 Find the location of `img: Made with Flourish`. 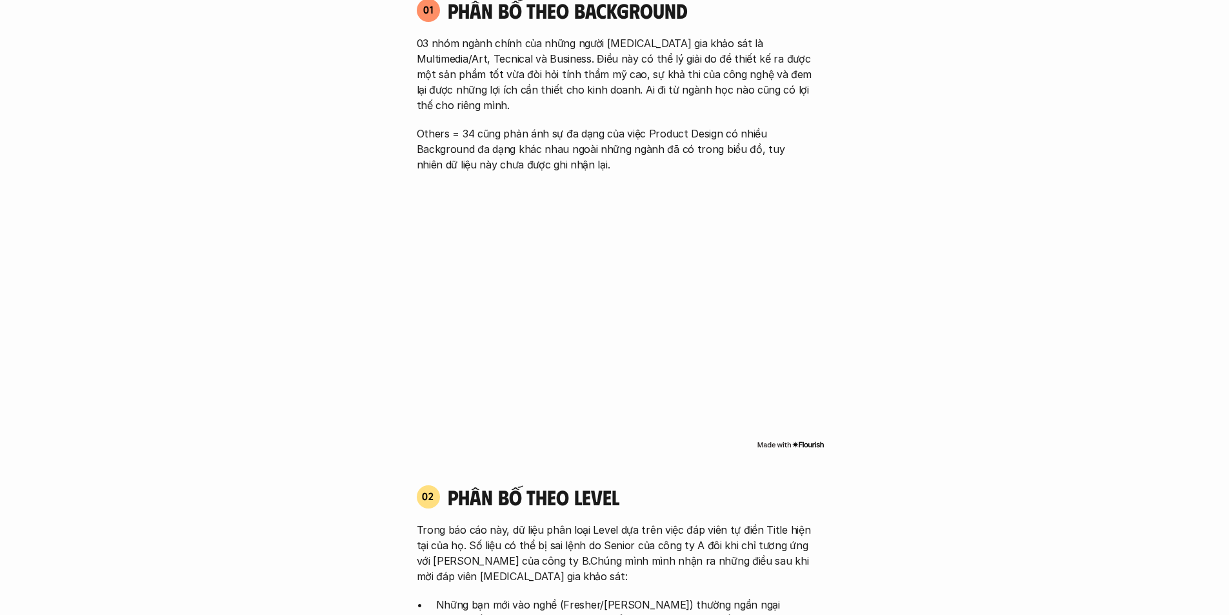

img: Made with Flourish is located at coordinates (790, 445).